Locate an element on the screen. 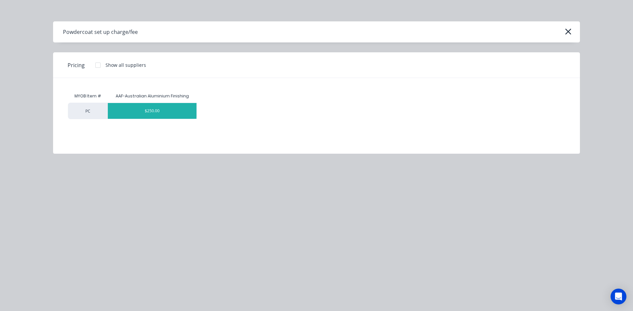  div: Powdercoat set up charge/fee is located at coordinates (100, 32).